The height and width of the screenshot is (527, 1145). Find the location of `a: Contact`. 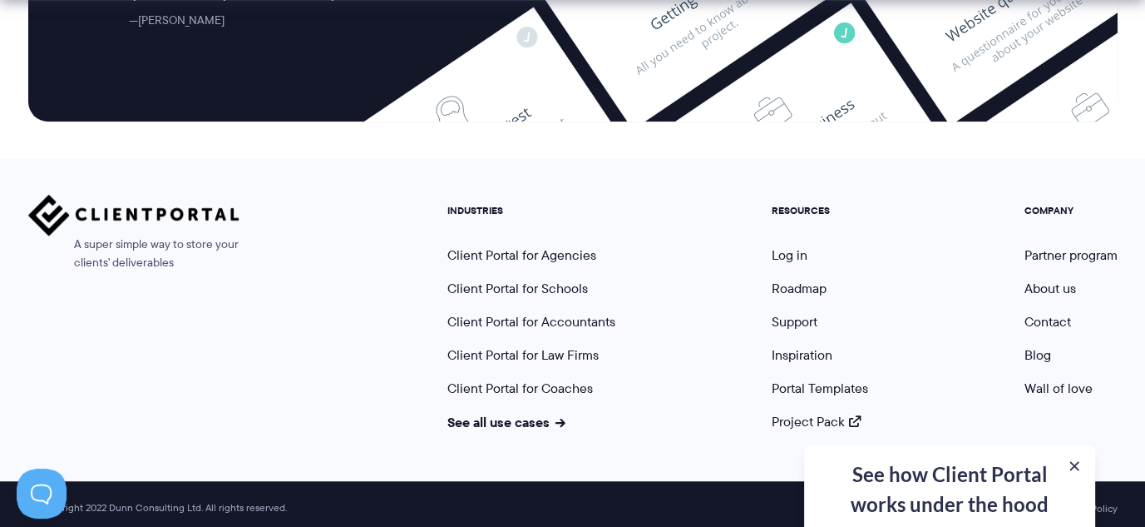

a: Contact is located at coordinates (1048, 321).